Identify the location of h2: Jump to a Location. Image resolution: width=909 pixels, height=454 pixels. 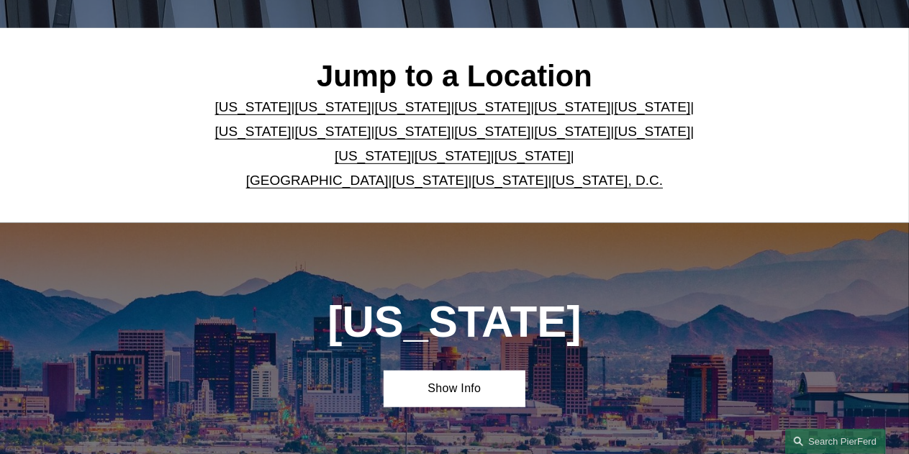
(454, 76).